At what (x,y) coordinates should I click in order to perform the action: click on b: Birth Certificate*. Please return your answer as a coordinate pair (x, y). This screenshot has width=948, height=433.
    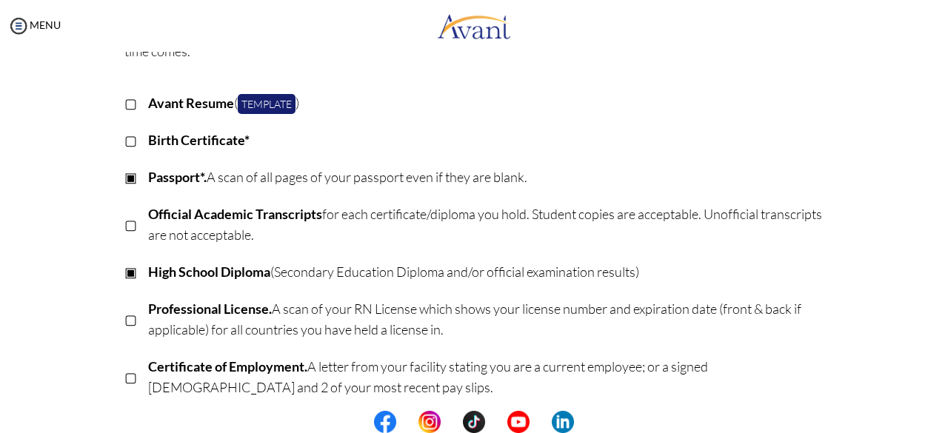
    Looking at the image, I should click on (199, 140).